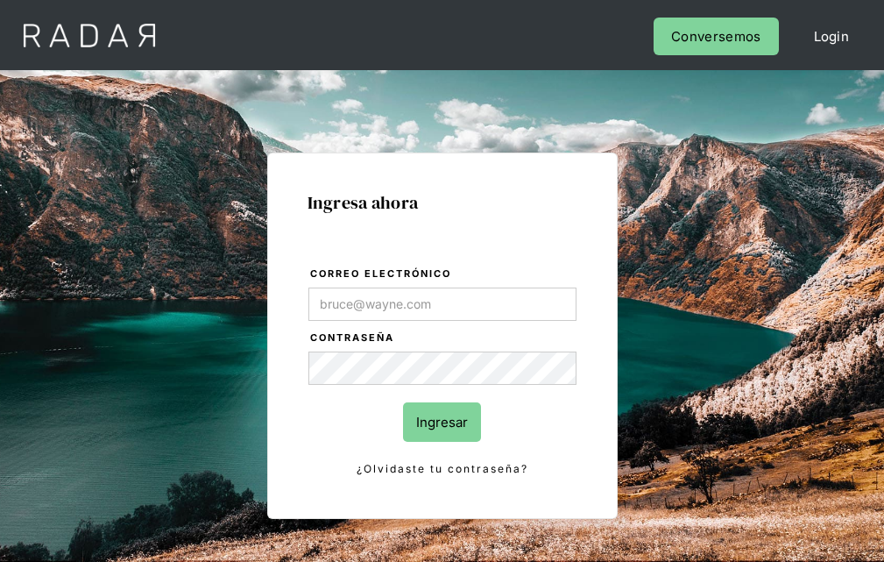  Describe the element at coordinates (832, 36) in the screenshot. I see `a: Login` at that location.